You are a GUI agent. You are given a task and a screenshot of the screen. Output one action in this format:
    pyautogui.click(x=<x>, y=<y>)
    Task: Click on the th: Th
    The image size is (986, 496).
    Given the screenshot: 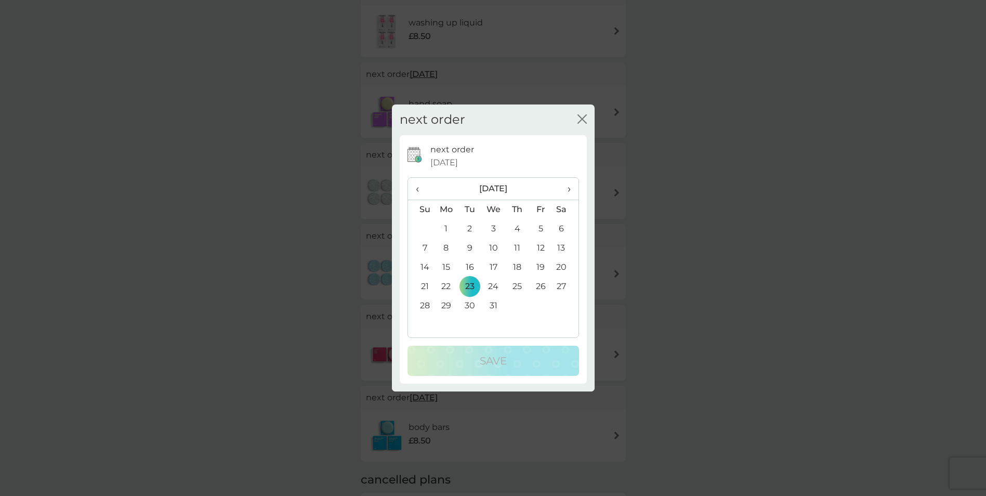 What is the action you would take?
    pyautogui.click(x=517, y=210)
    